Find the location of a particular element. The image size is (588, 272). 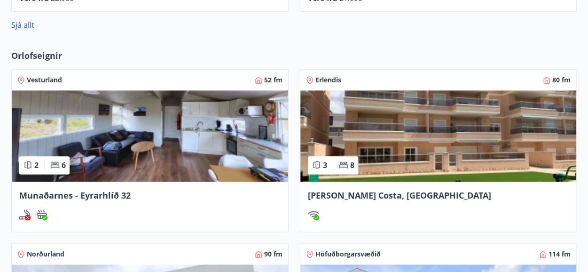

span: Erlendis is located at coordinates (328, 80).